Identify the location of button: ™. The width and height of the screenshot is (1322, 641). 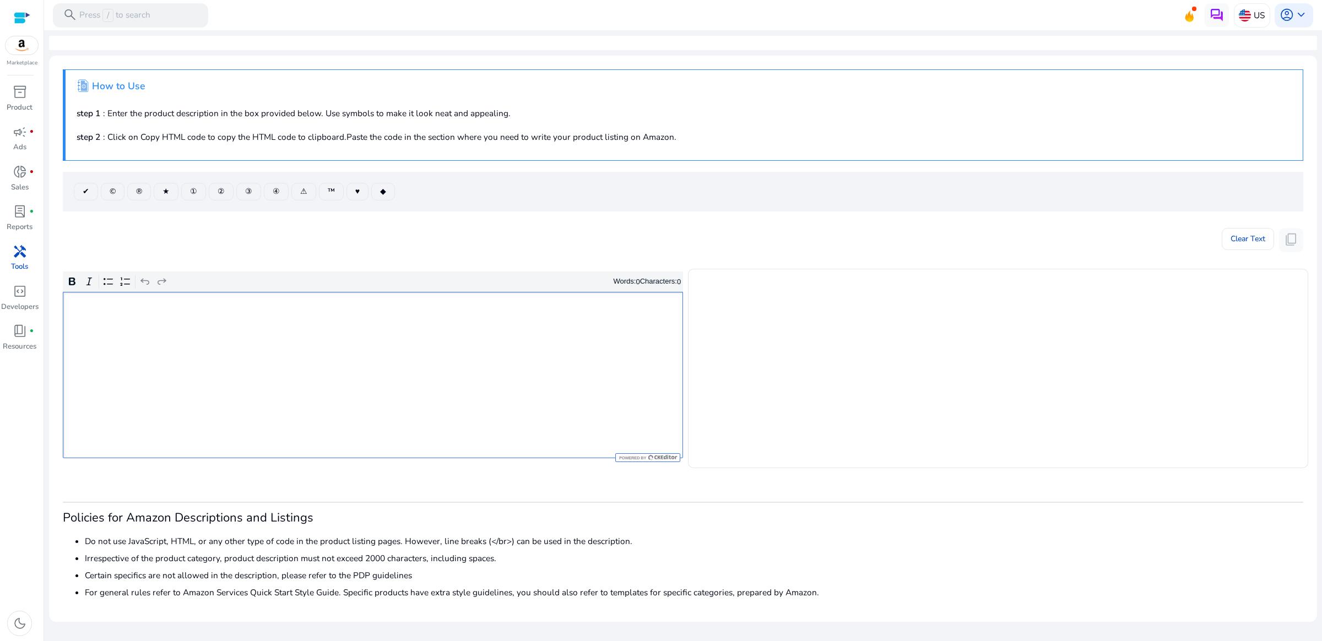
(331, 192).